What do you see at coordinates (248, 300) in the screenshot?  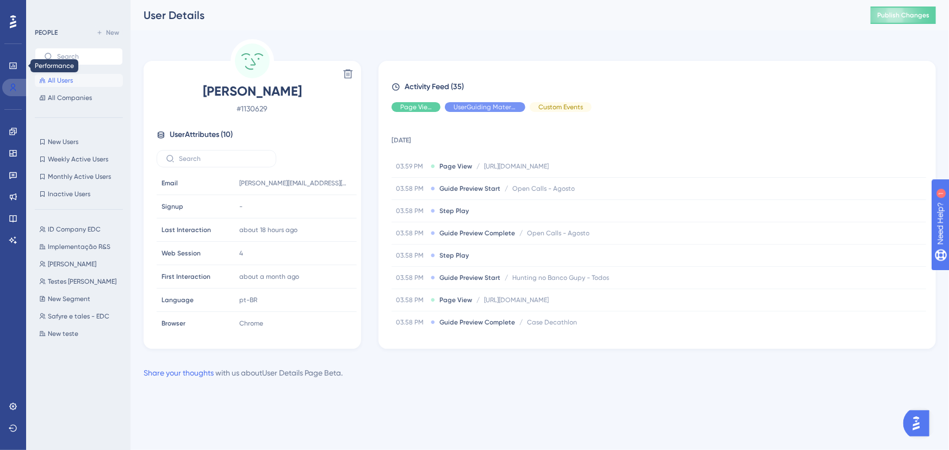 I see `span: pt-BR` at bounding box center [248, 300].